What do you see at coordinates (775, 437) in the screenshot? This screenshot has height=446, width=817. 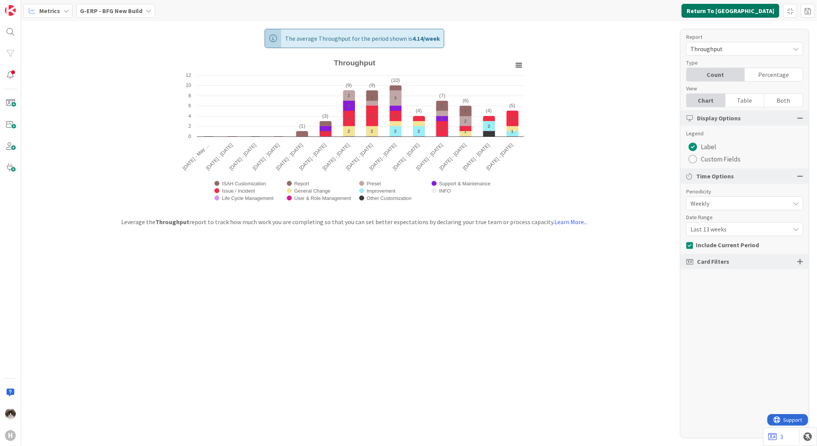 I see `a: 3` at bounding box center [775, 437].